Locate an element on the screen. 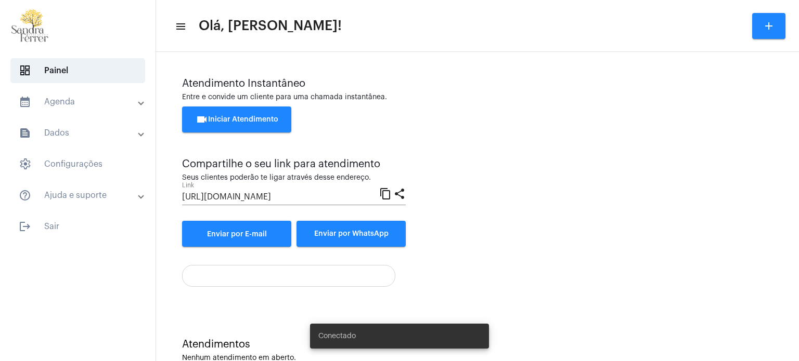  span: Enviar por E-mail is located at coordinates (237, 235).